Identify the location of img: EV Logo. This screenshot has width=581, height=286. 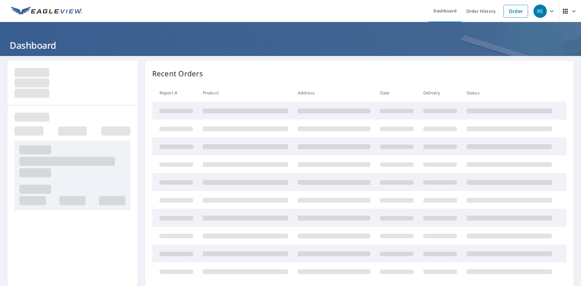
(47, 11).